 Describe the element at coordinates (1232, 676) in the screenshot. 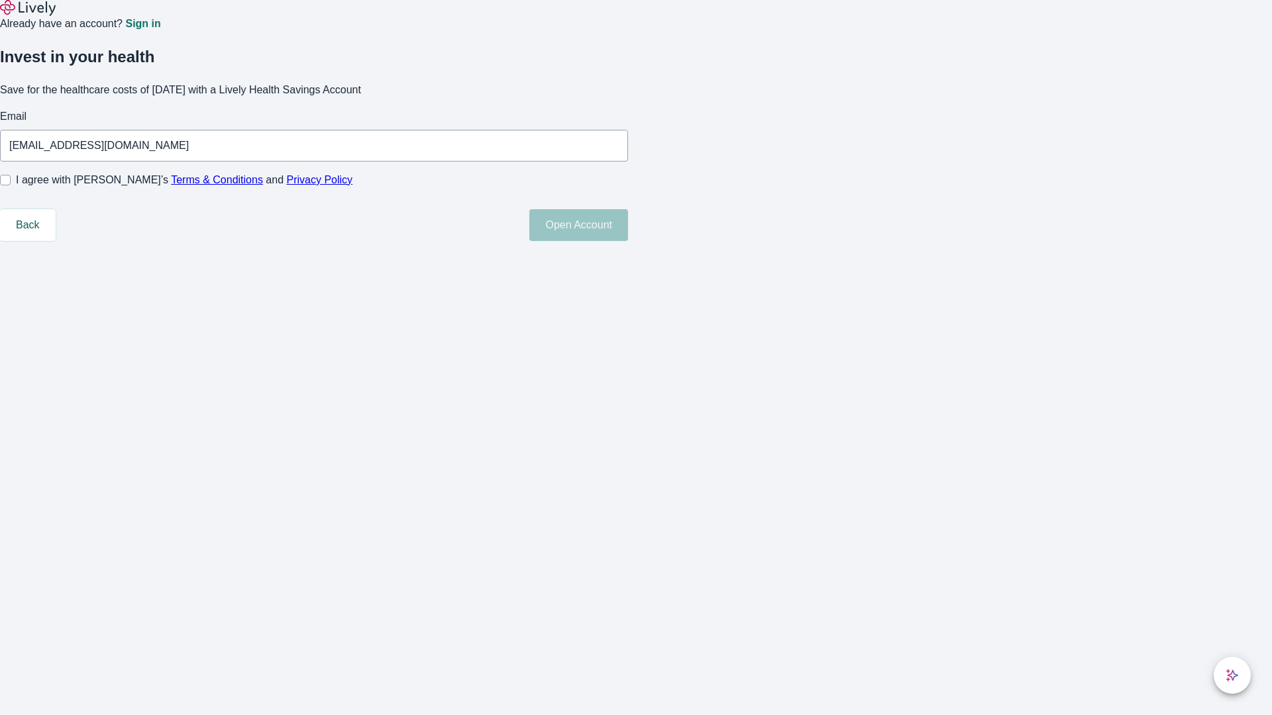

I see `button: chat` at that location.